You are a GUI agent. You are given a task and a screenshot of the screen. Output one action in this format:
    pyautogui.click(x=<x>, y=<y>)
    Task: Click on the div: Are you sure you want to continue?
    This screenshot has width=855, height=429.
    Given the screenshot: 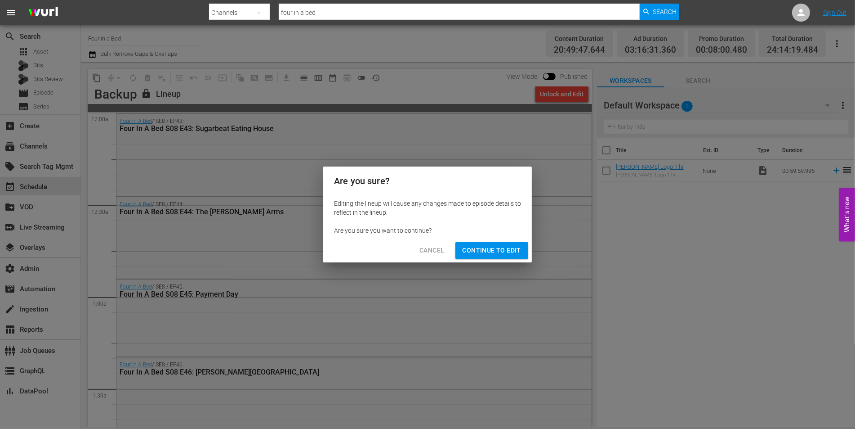 What is the action you would take?
    pyautogui.click(x=428, y=230)
    